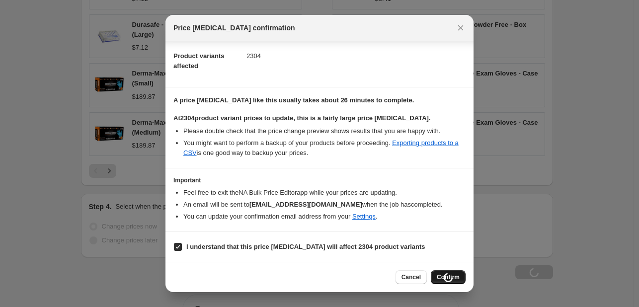 The width and height of the screenshot is (639, 307). I want to click on a: Exporting products to a CSV, so click(321, 148).